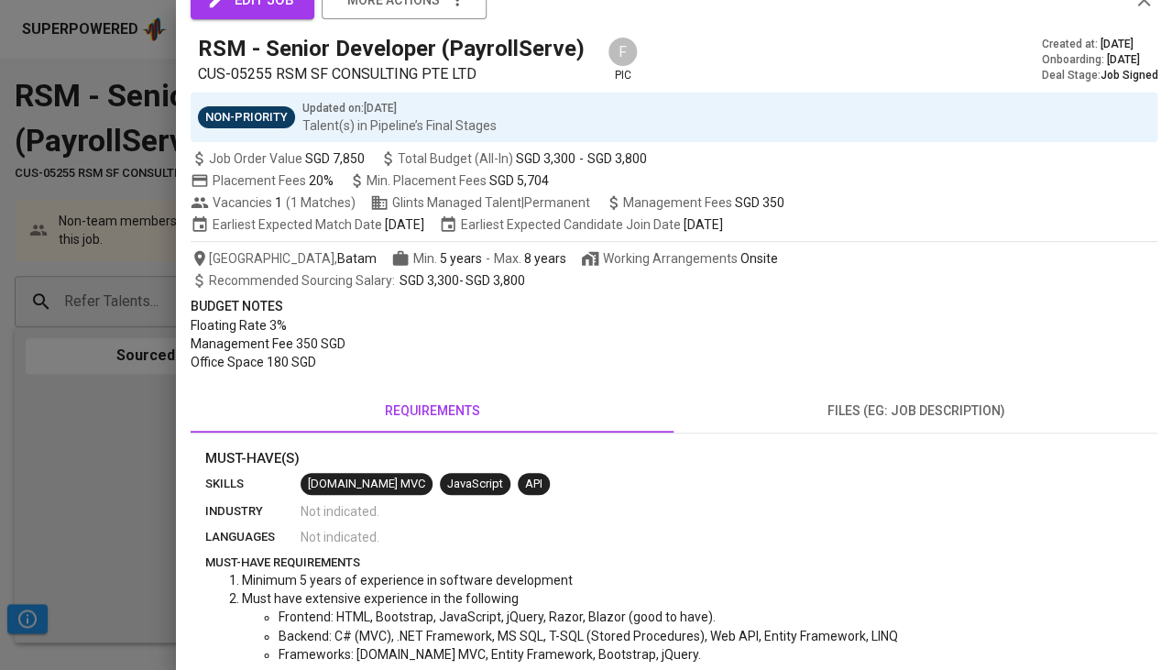 This screenshot has height=670, width=1172. Describe the element at coordinates (337, 73) in the screenshot. I see `span: CUS-05255 RSM SF CONSULTING PTE LTD` at that location.